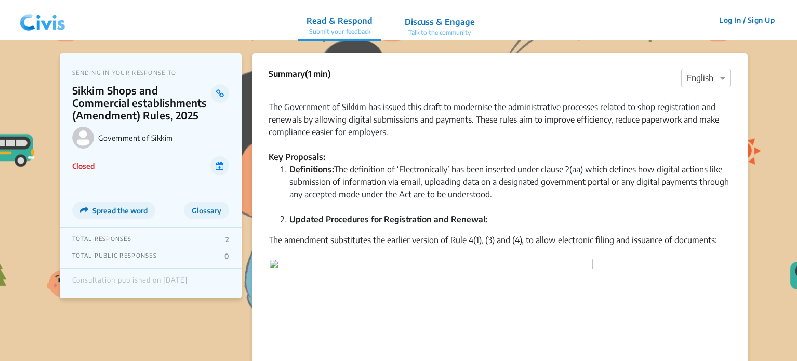 This screenshot has height=361, width=797. What do you see at coordinates (439, 22) in the screenshot?
I see `p: Discuss & Engage` at bounding box center [439, 22].